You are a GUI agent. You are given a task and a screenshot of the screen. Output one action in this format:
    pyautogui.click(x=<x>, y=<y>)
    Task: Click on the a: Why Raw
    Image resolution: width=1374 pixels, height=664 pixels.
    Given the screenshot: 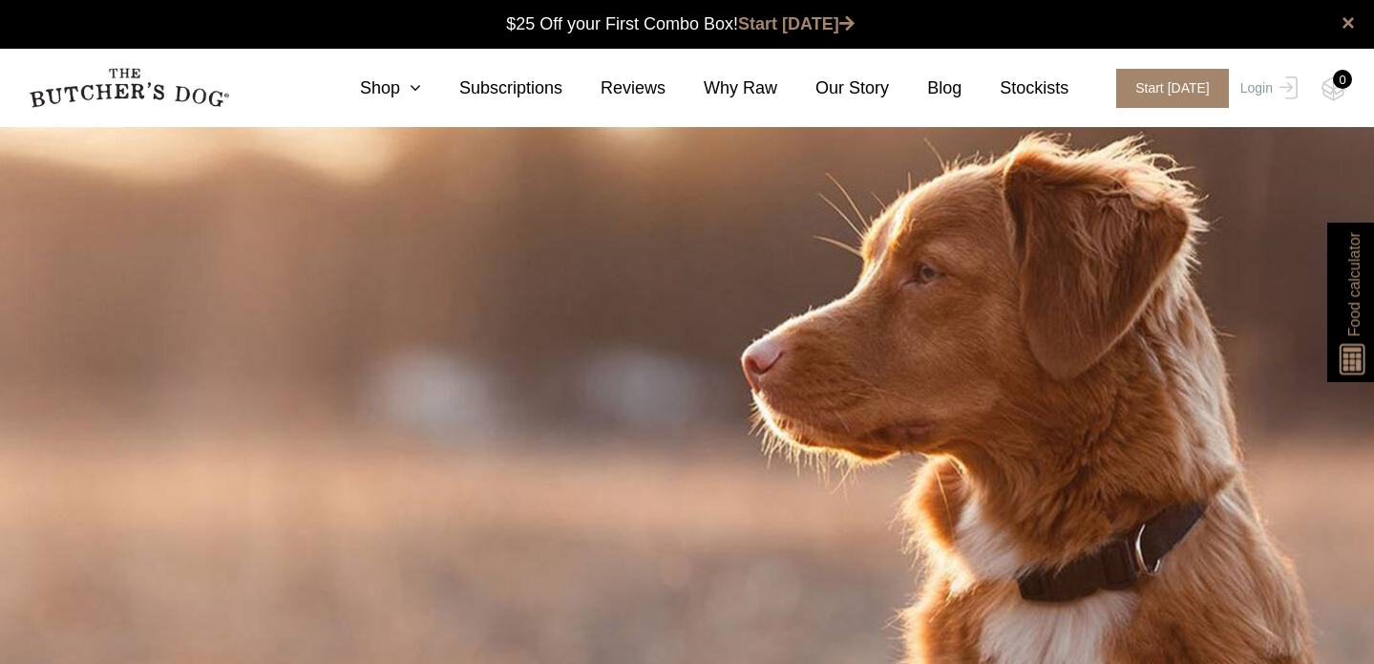 What is the action you would take?
    pyautogui.click(x=721, y=88)
    